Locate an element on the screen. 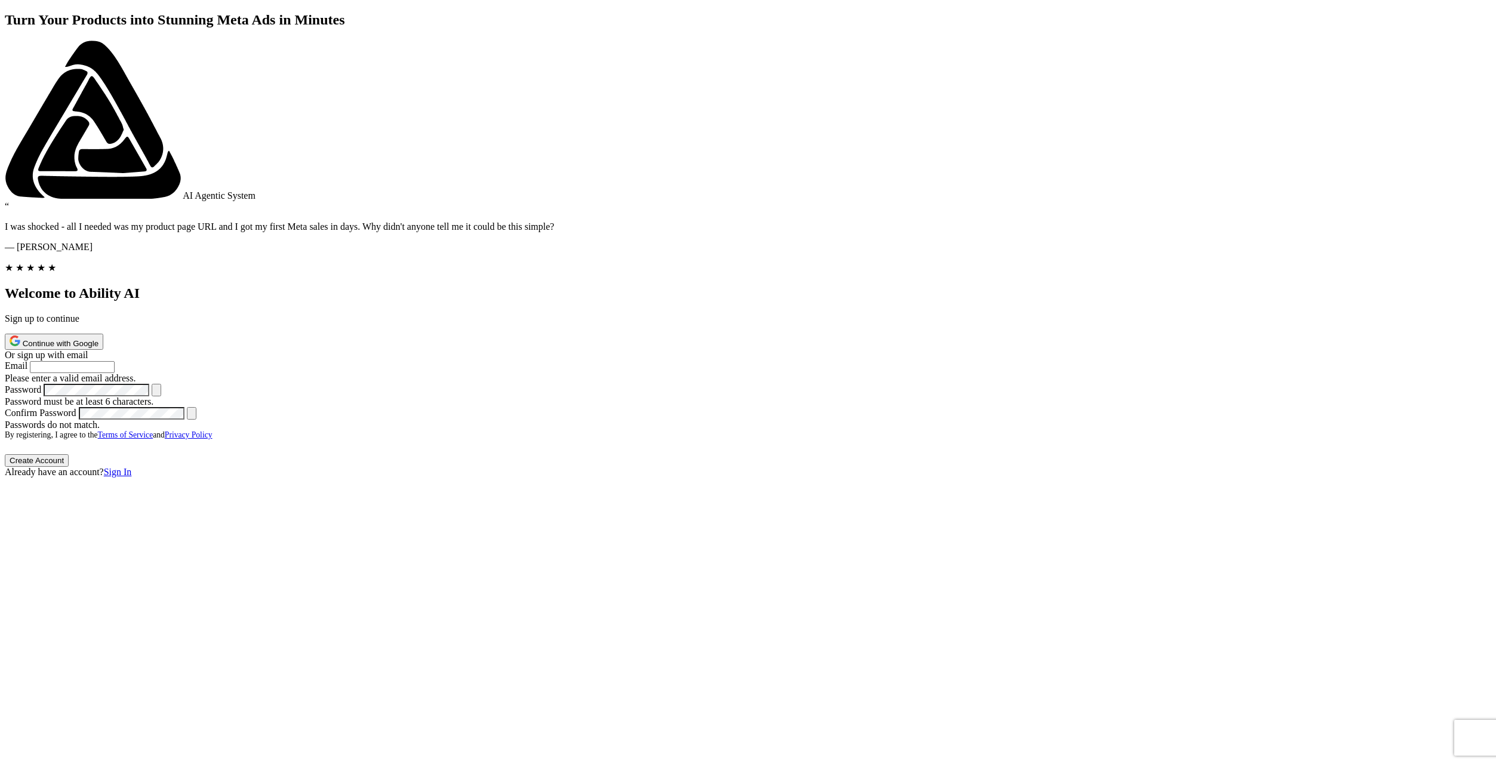 This screenshot has width=1496, height=764. div: Or sign up with email is located at coordinates (748, 355).